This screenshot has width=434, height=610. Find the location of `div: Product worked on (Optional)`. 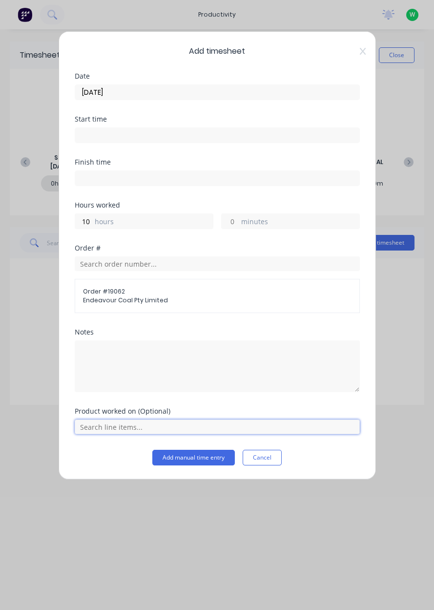

div: Product worked on (Optional) is located at coordinates (217, 411).